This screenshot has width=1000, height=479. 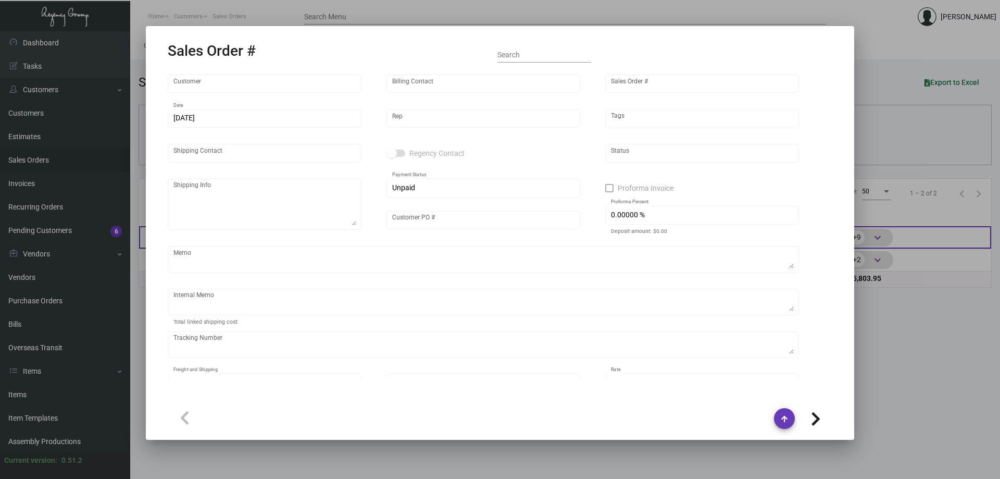 I want to click on span: Proforma Invoice, so click(x=646, y=188).